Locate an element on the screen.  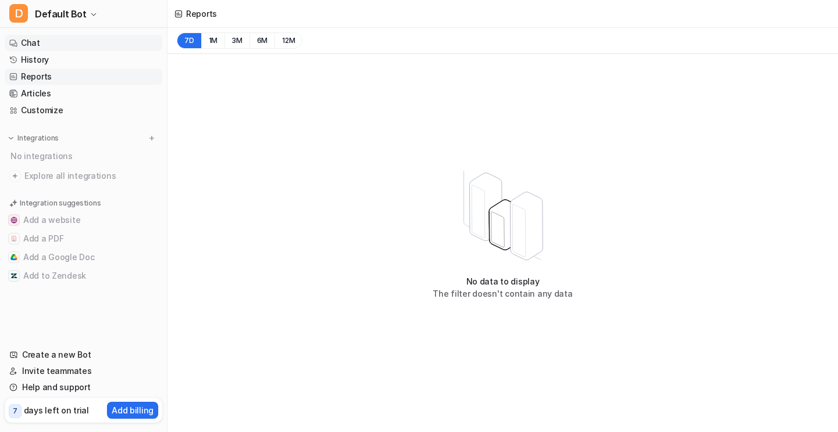
p: days left on trial is located at coordinates (56, 410).